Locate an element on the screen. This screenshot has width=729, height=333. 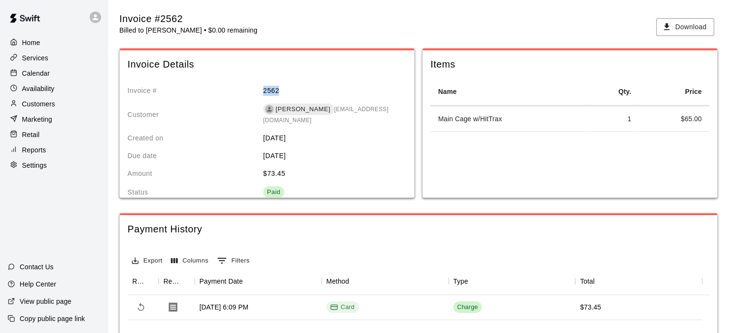
a: Calendar is located at coordinates (54, 73).